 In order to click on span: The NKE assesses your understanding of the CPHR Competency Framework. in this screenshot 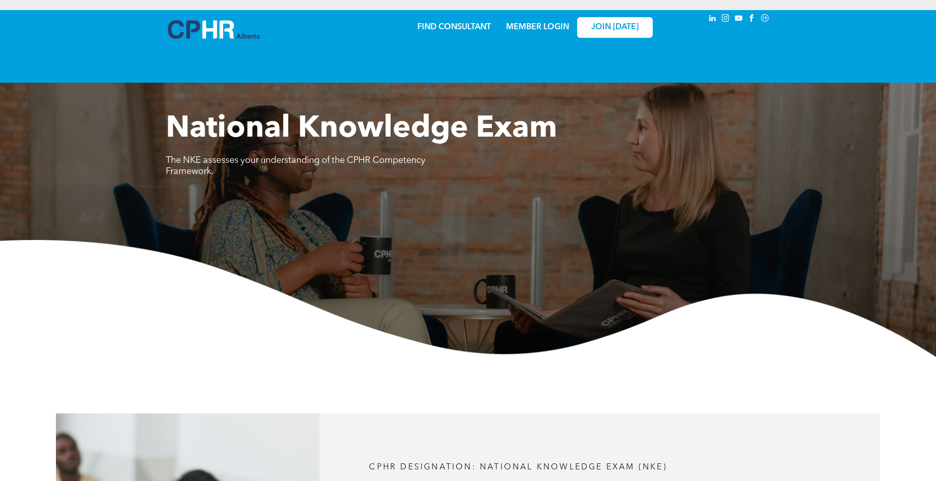, I will do `click(295, 166)`.